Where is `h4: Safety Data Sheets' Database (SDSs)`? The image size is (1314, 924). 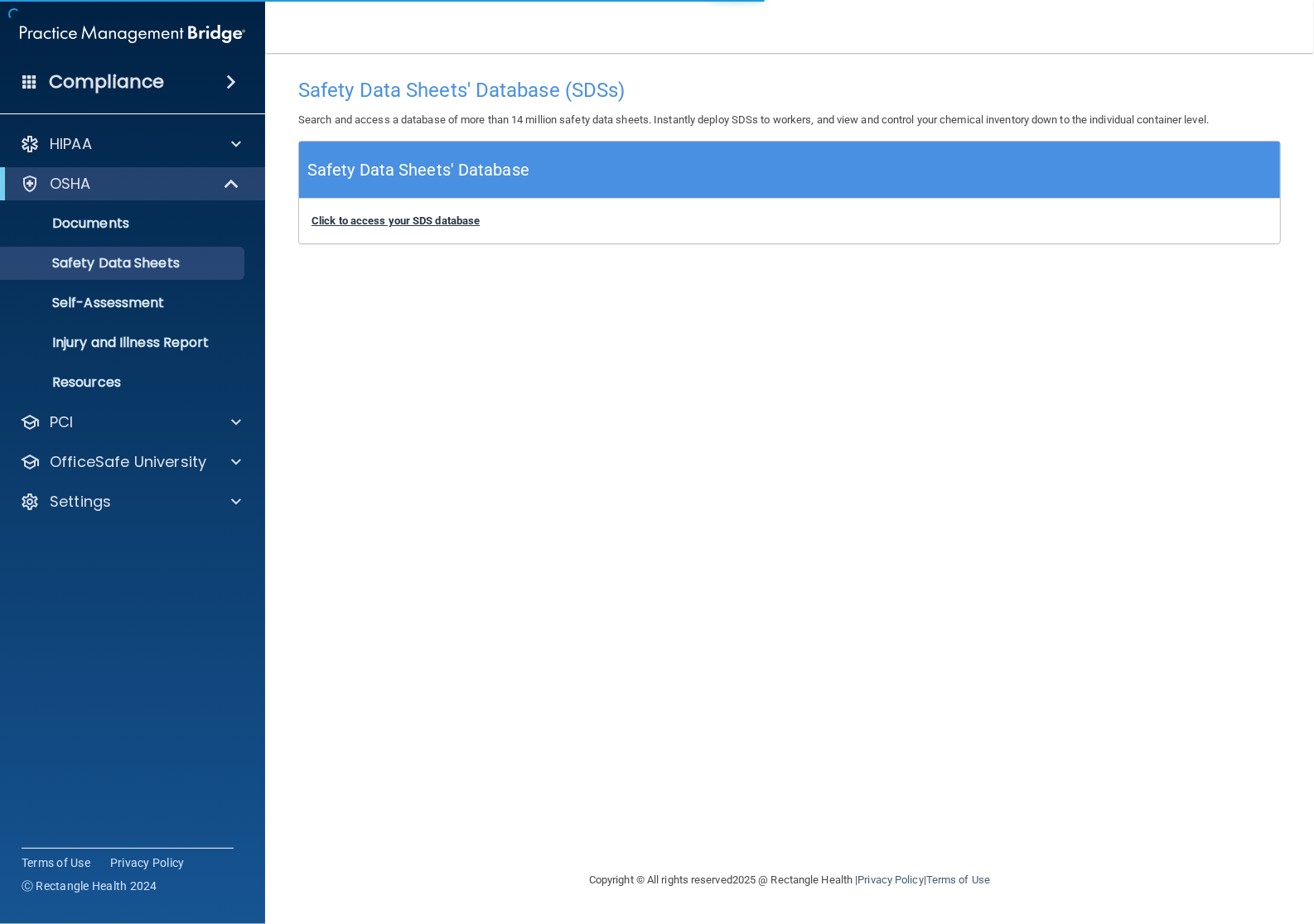
h4: Safety Data Sheets' Database (SDSs) is located at coordinates (789, 90).